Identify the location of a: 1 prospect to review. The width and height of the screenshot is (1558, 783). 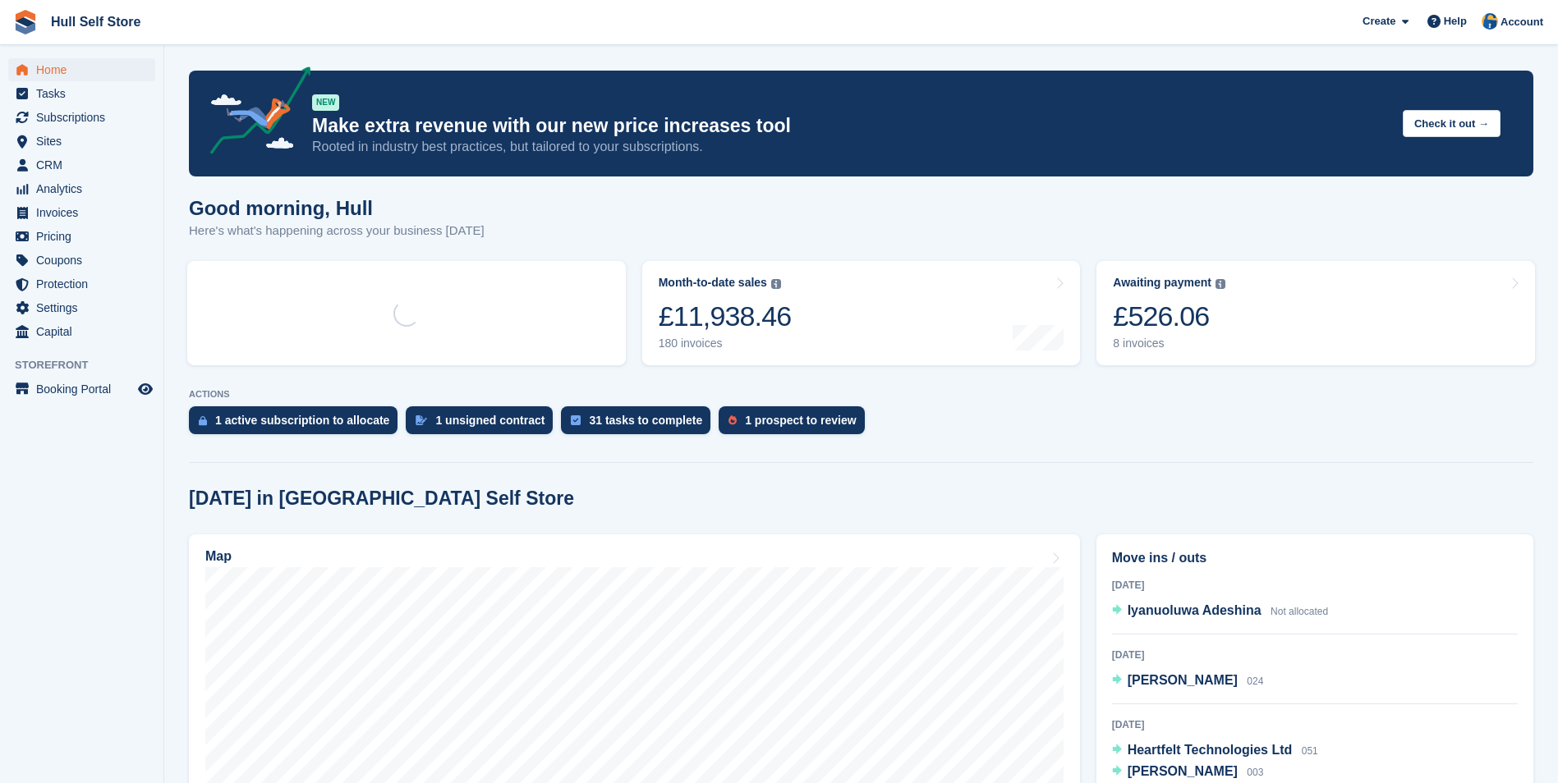
(795, 425).